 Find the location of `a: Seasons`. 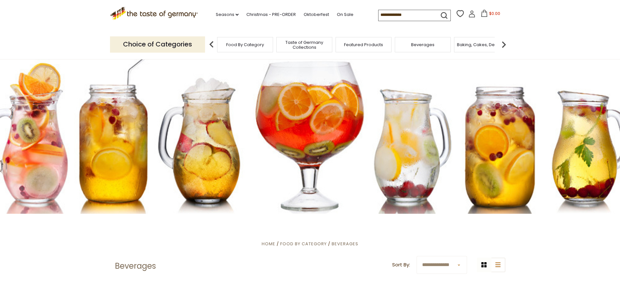

a: Seasons is located at coordinates (227, 15).